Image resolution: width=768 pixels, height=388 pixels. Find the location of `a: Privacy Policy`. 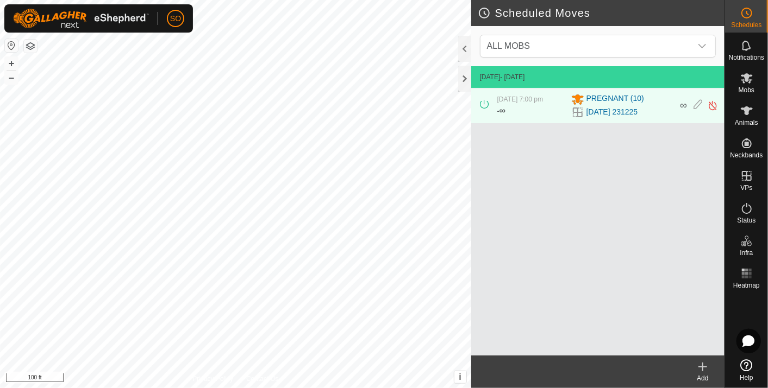

a: Privacy Policy is located at coordinates (212, 379).